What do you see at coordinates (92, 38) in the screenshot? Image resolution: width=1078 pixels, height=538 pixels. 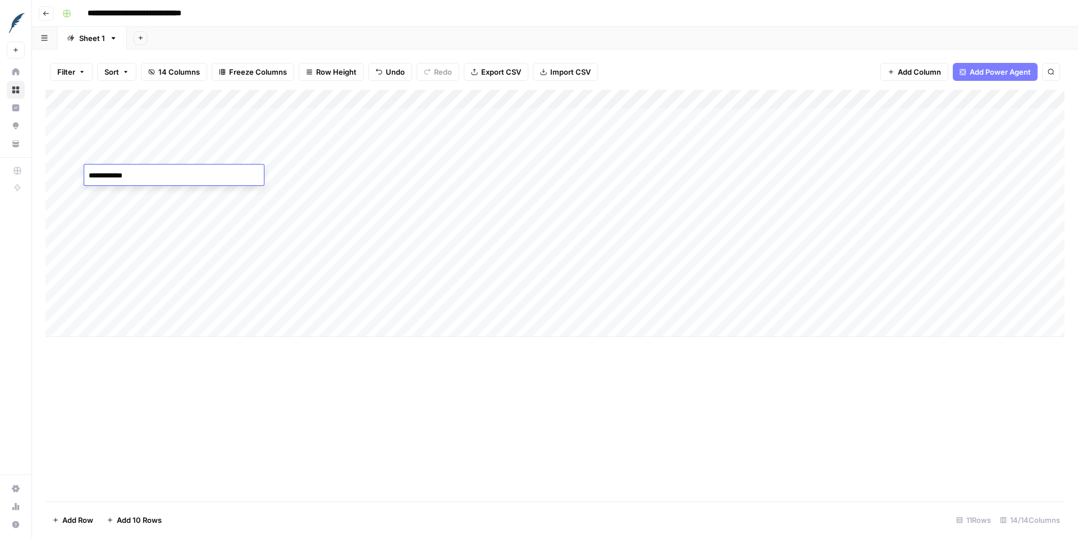 I see `a: Sheet 1` at bounding box center [92, 38].